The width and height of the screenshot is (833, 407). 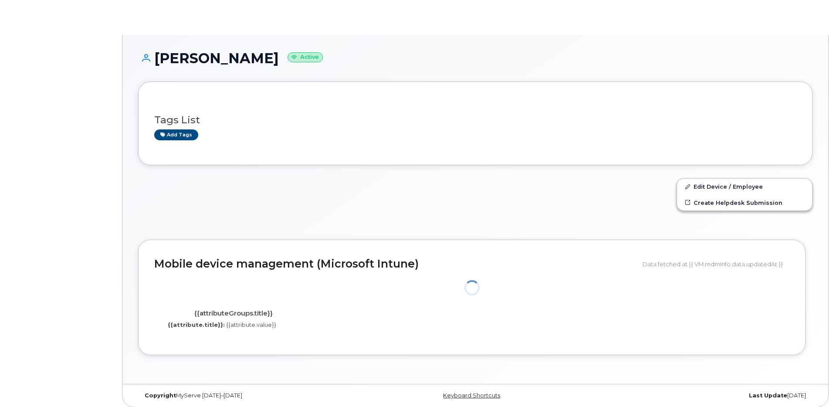 I want to click on strong: Last Update, so click(x=768, y=395).